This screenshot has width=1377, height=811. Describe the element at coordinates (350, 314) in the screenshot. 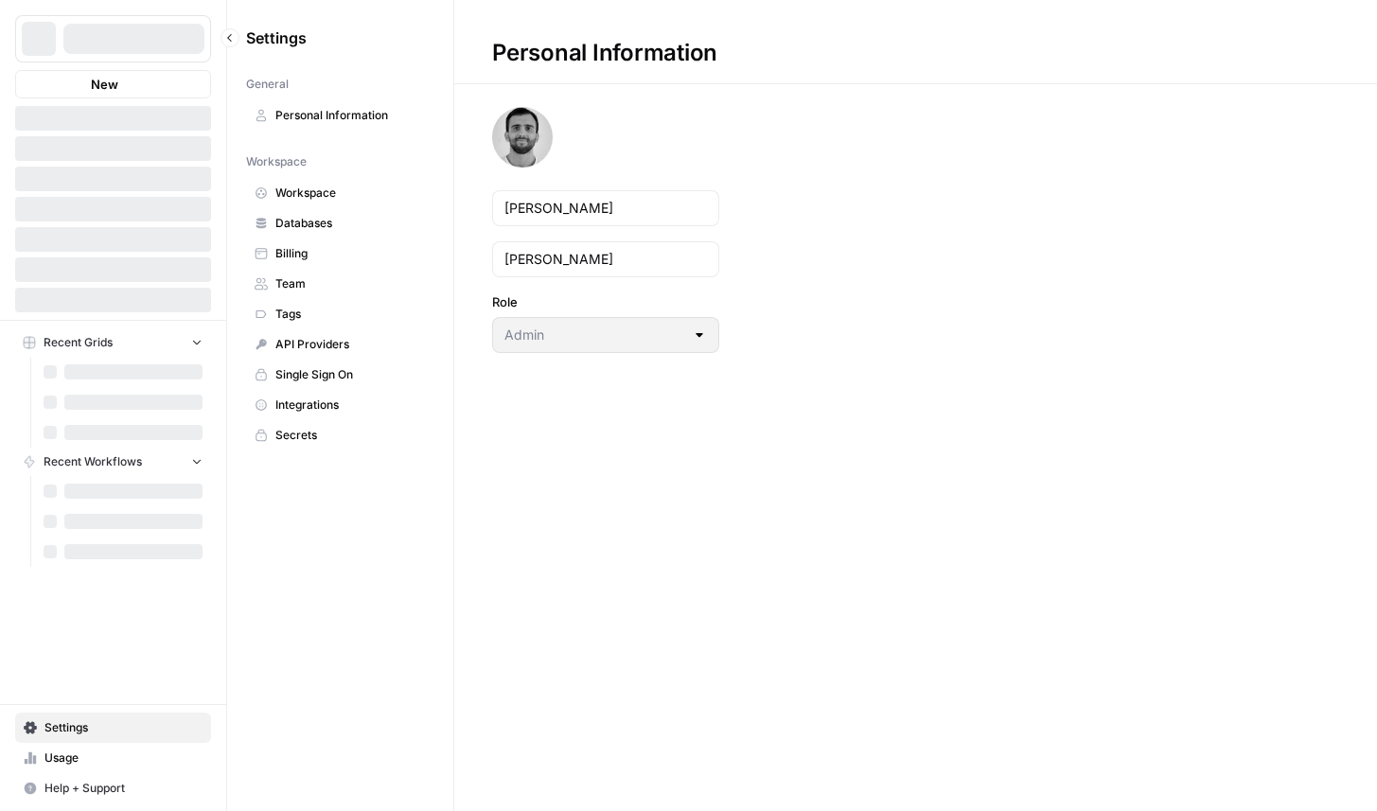

I see `span: Tags` at that location.